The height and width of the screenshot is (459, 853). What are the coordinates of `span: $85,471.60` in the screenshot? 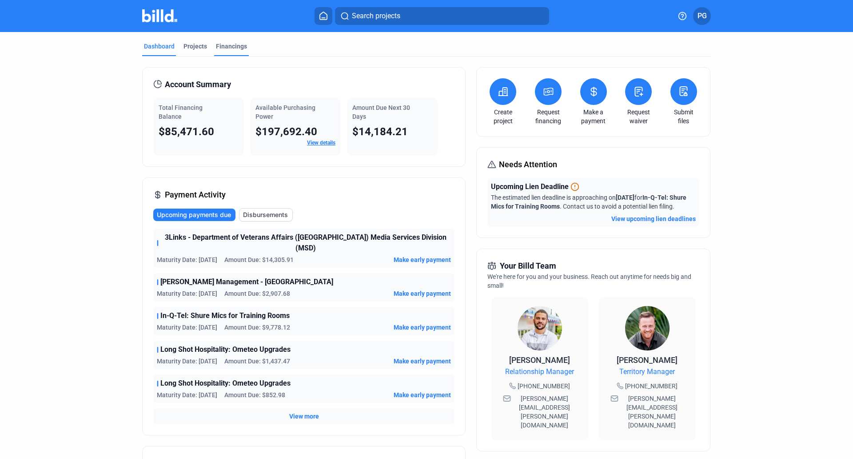 It's located at (186, 132).